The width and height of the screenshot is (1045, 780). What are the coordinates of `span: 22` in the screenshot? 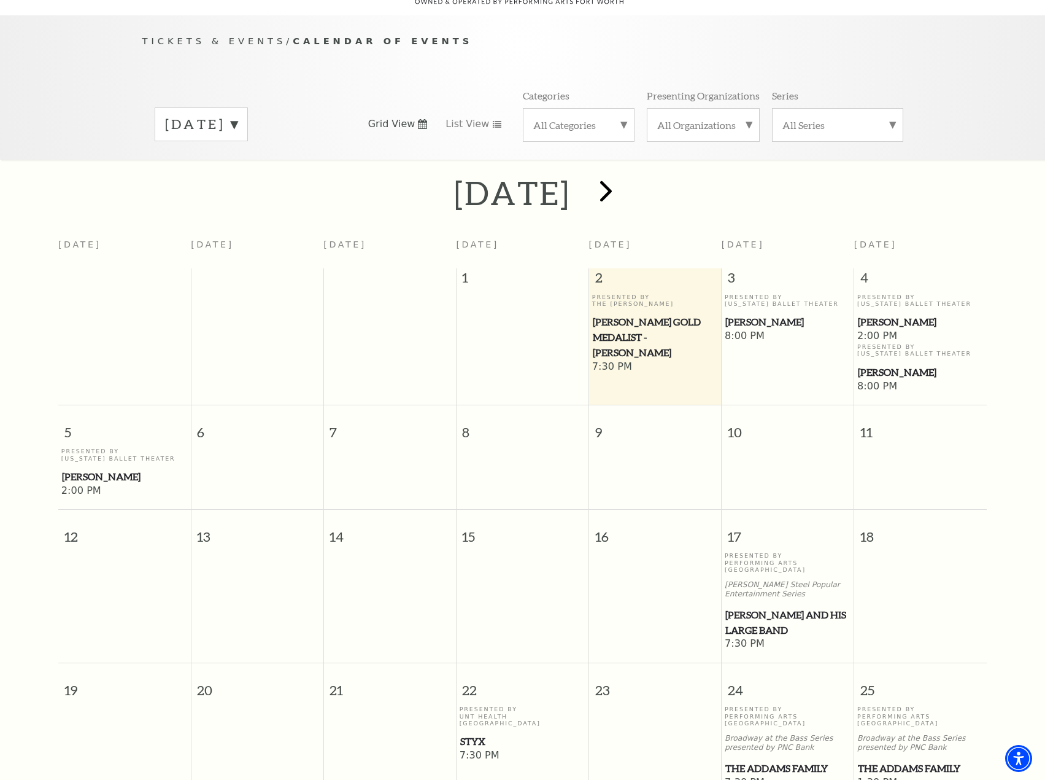 It's located at (522, 684).